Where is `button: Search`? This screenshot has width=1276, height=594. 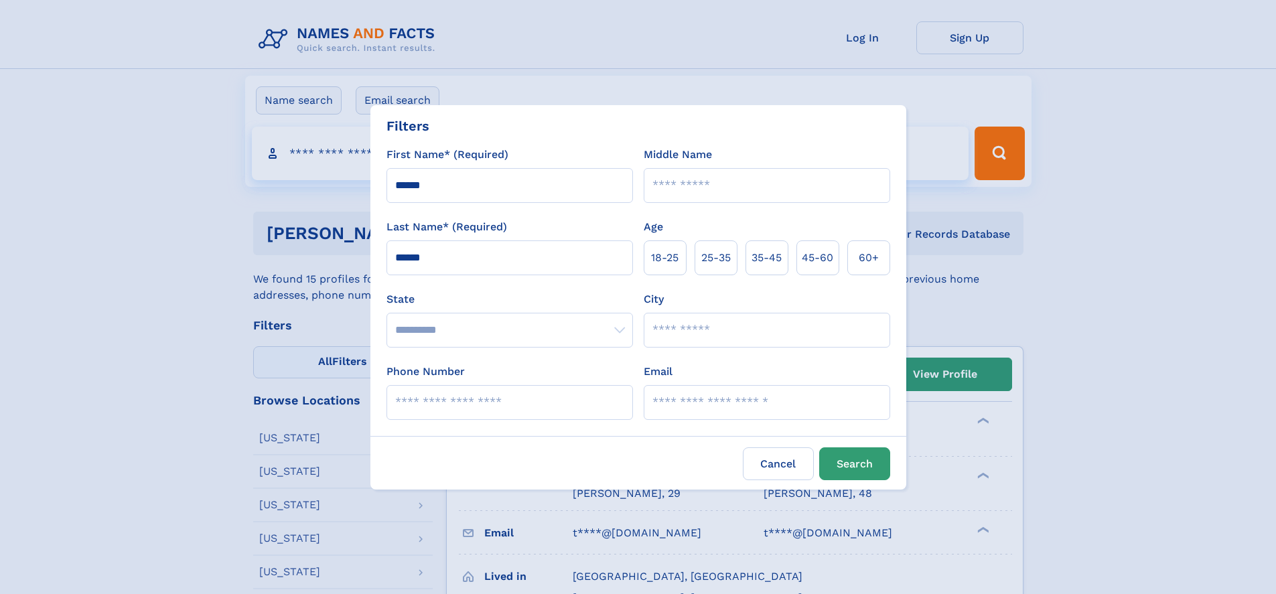
button: Search is located at coordinates (855, 463).